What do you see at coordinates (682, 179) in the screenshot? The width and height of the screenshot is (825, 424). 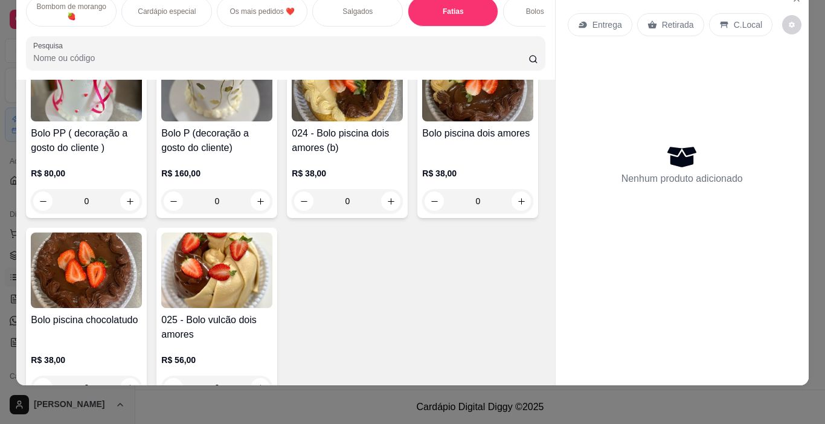 I see `p: Nenhum produto adicionado` at bounding box center [682, 179].